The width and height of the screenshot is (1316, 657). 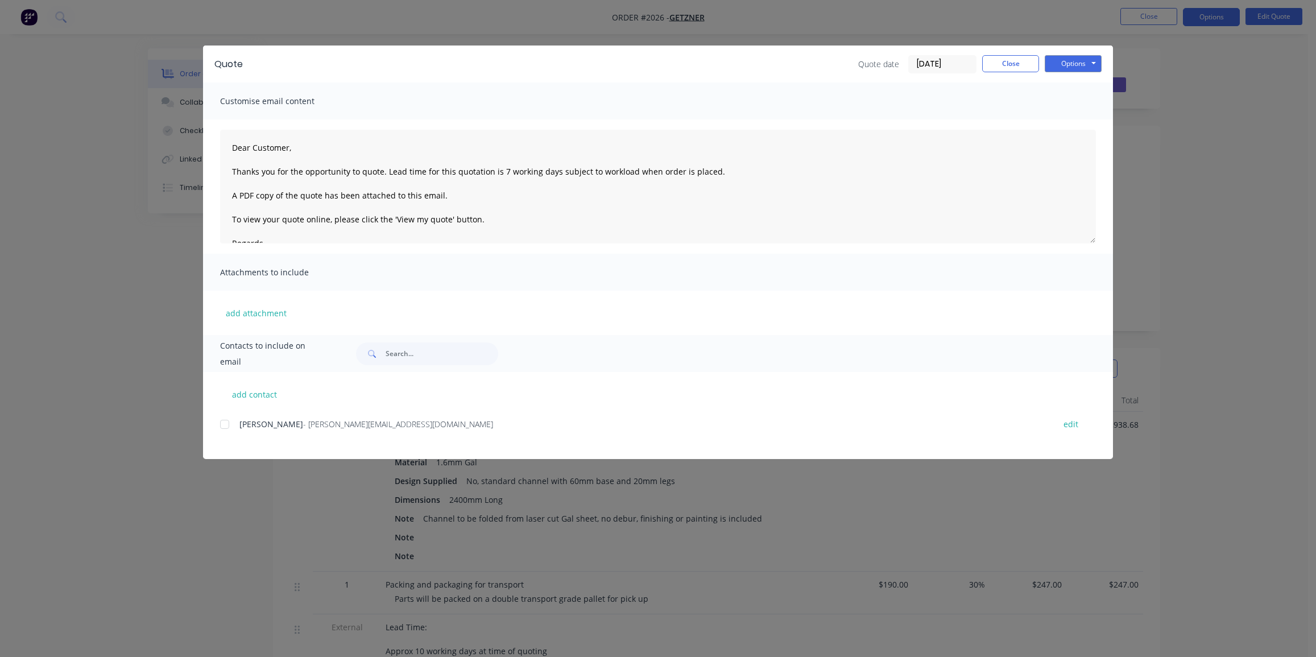 What do you see at coordinates (1073, 64) in the screenshot?
I see `button: Options` at bounding box center [1073, 64].